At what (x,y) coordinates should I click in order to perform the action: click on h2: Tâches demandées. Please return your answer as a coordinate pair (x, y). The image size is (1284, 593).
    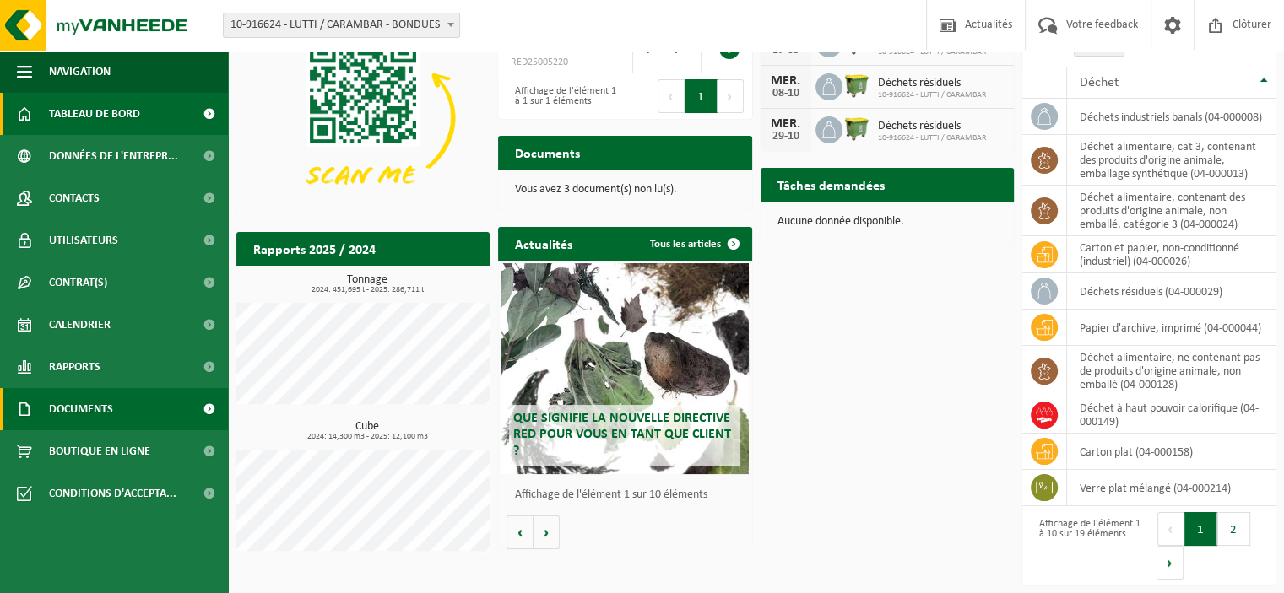
    Looking at the image, I should click on (830, 184).